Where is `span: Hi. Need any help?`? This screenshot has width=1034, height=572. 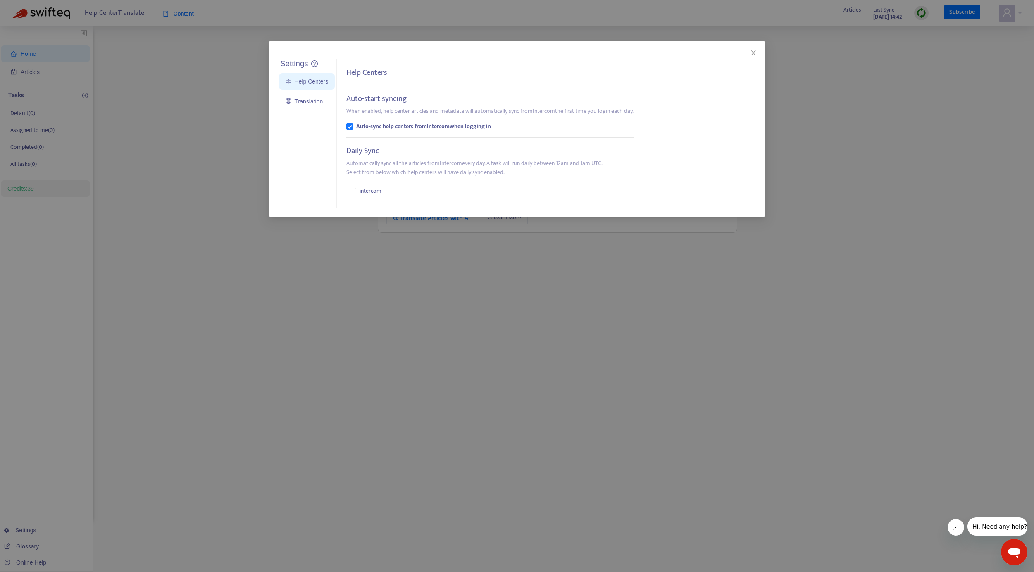 span: Hi. Need any help? is located at coordinates (32, 9).